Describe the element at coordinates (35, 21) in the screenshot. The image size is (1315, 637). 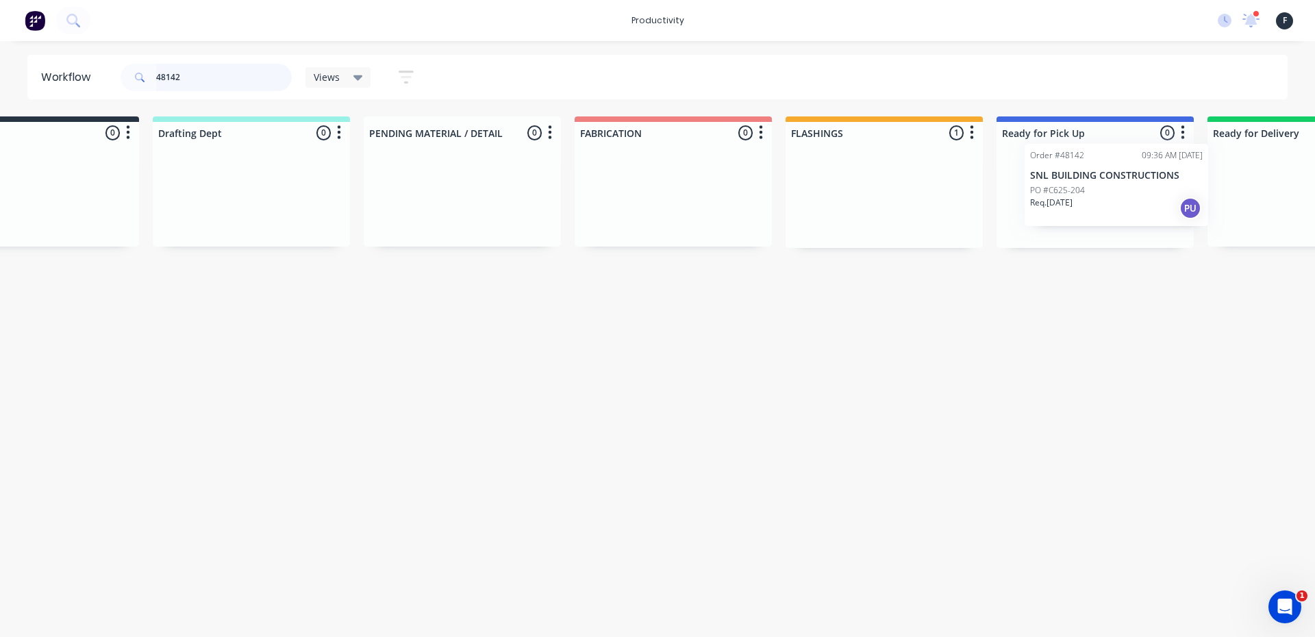
I see `img: Factory` at that location.